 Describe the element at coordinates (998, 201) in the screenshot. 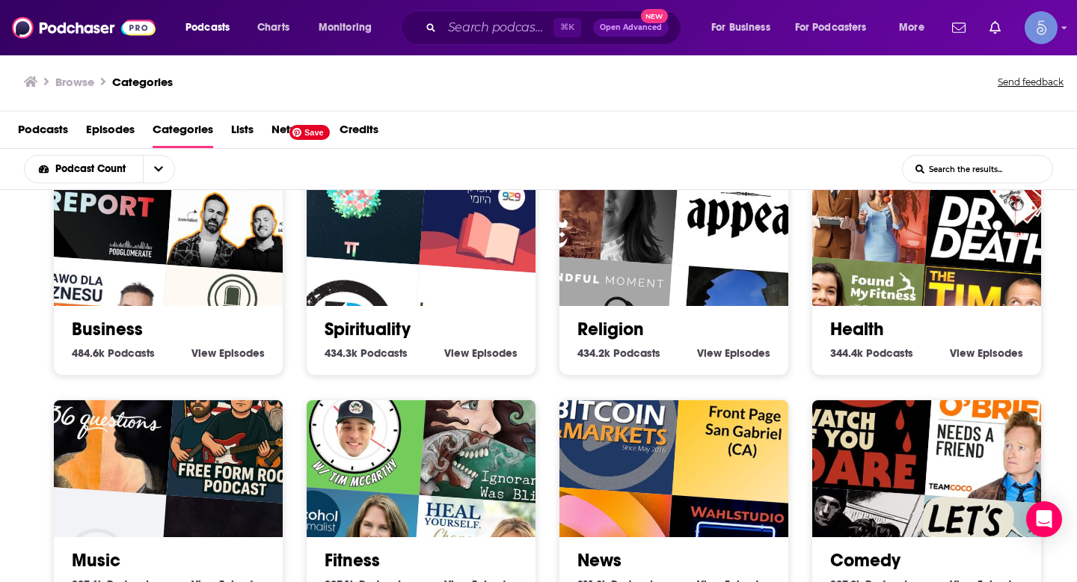

I see `img: Dr. Death` at that location.